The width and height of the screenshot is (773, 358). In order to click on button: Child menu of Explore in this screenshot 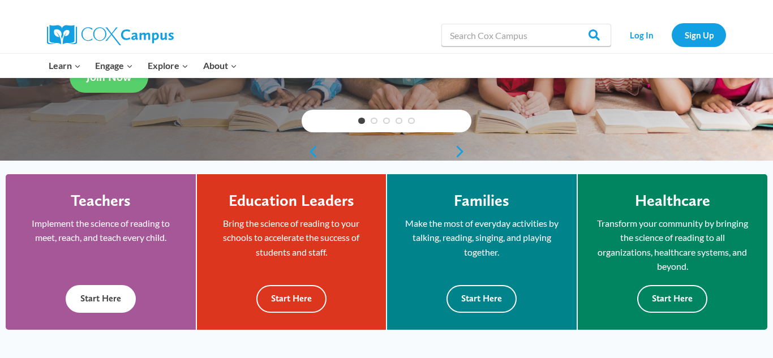, I will do `click(168, 66)`.